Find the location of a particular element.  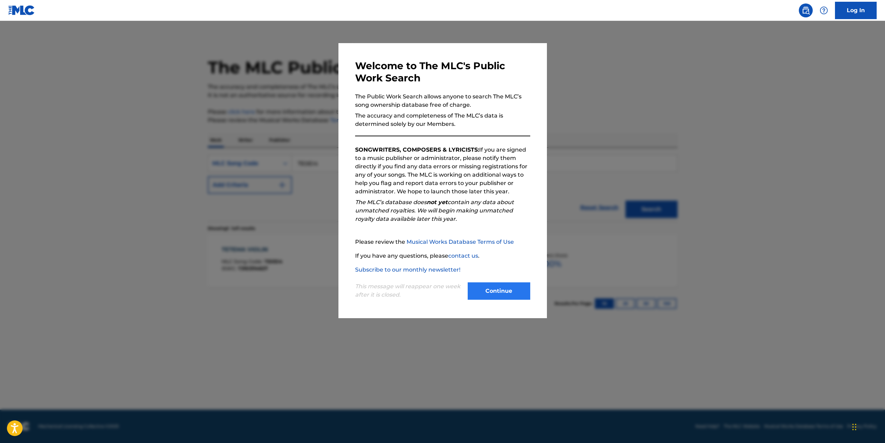

p: This message will reappear one week after it is closed. is located at coordinates (409, 290).